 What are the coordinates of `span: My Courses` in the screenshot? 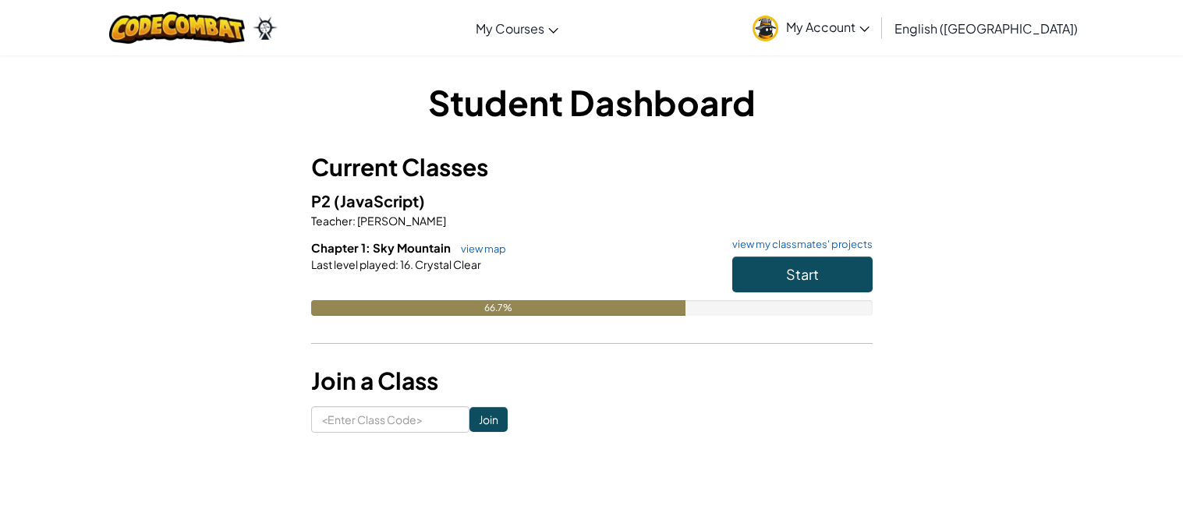 It's located at (510, 28).